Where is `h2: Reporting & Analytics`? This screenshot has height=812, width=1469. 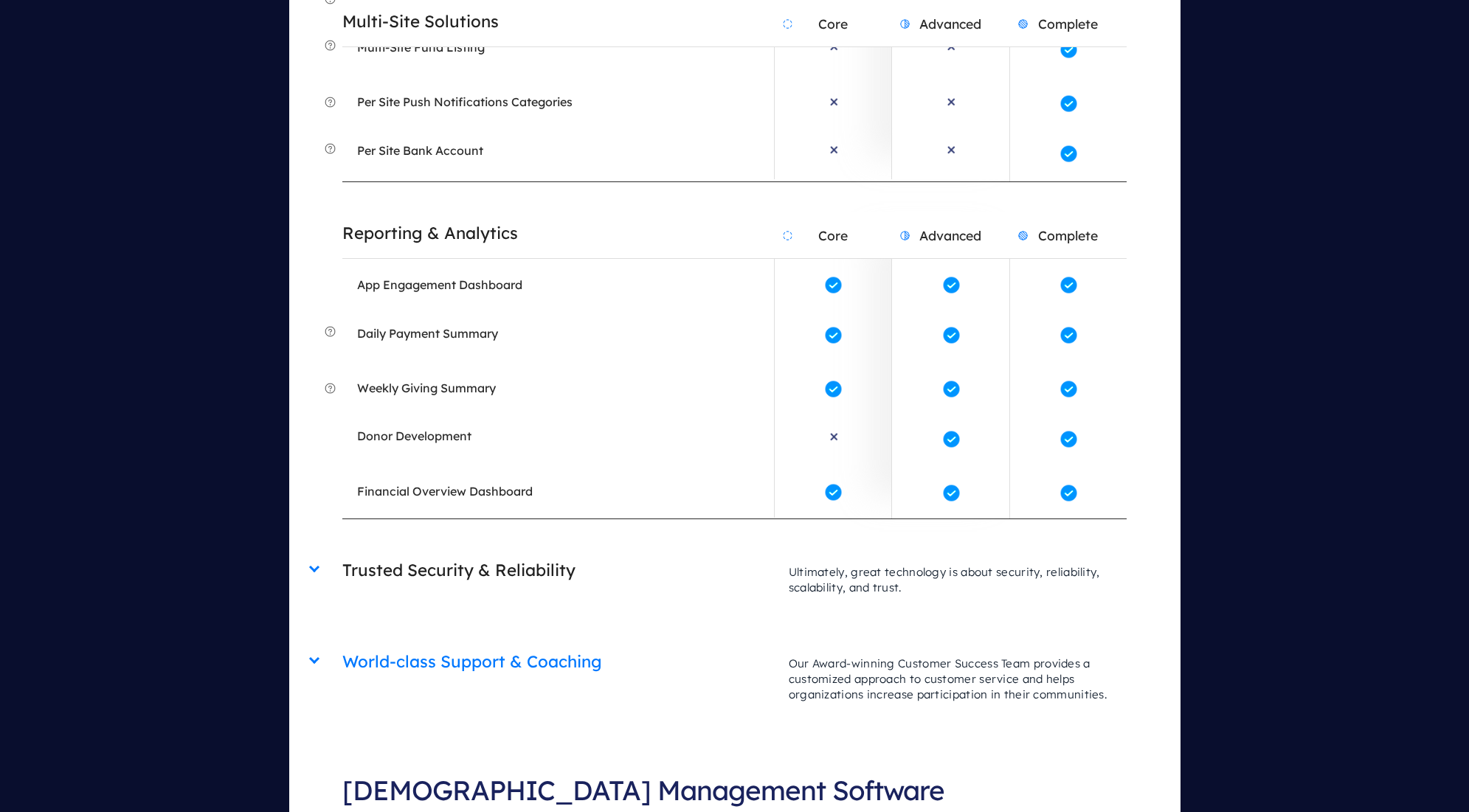 h2: Reporting & Analytics is located at coordinates (558, 233).